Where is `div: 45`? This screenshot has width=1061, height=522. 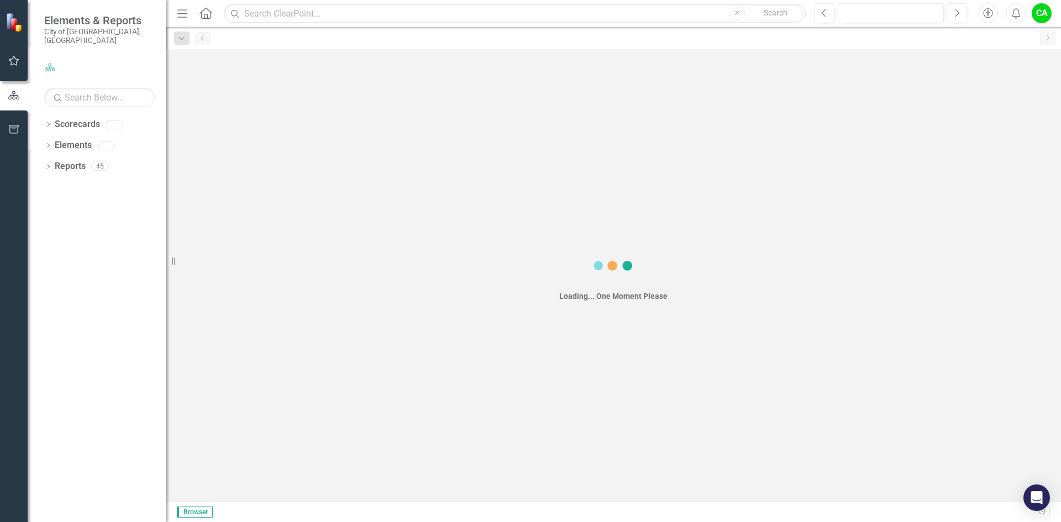
div: 45 is located at coordinates (100, 166).